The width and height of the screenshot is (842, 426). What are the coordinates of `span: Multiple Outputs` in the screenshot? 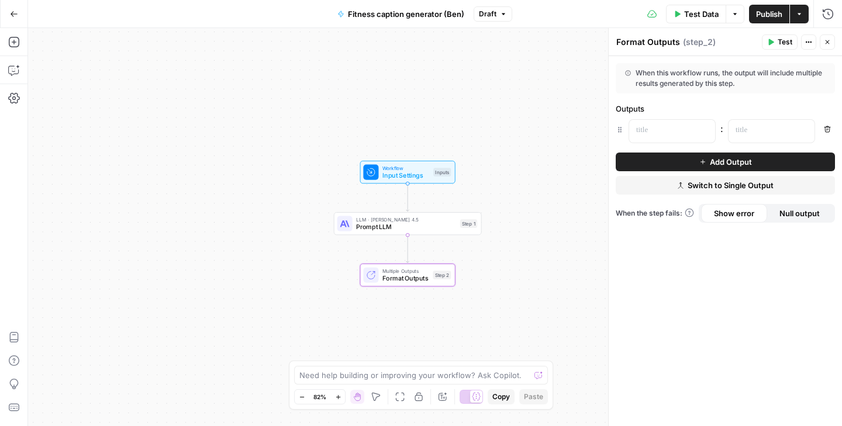 It's located at (406, 271).